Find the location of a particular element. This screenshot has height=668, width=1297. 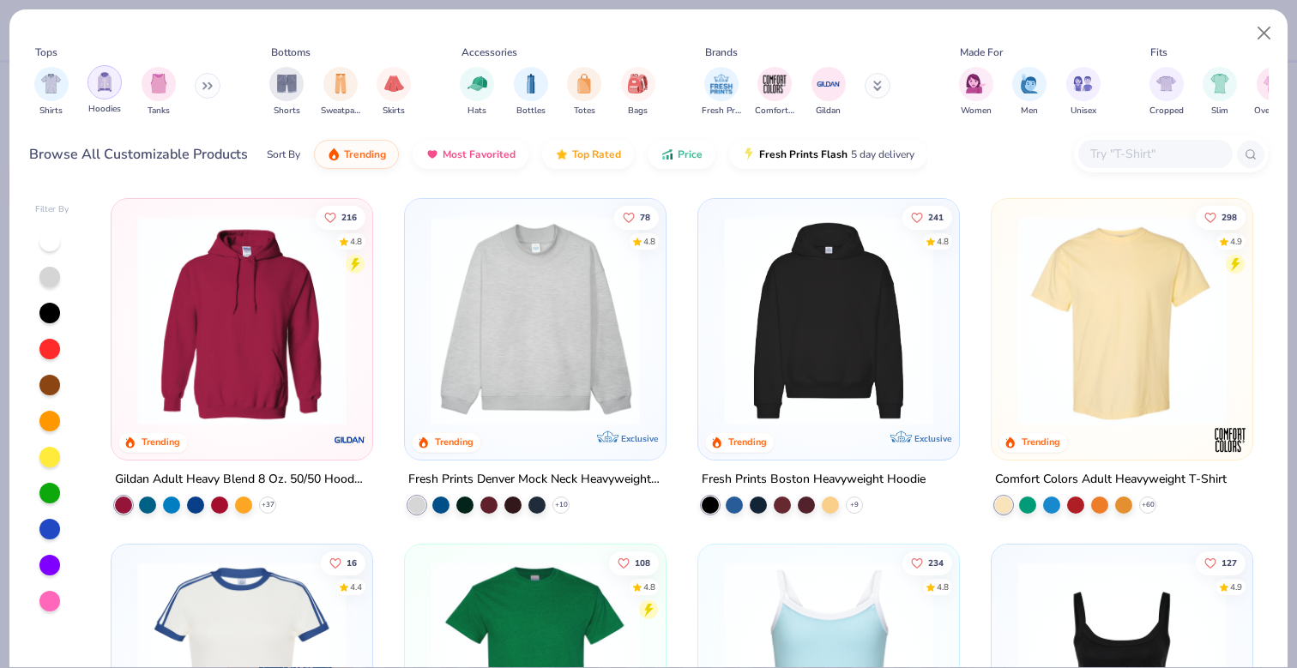

span: Totes is located at coordinates (584, 111).